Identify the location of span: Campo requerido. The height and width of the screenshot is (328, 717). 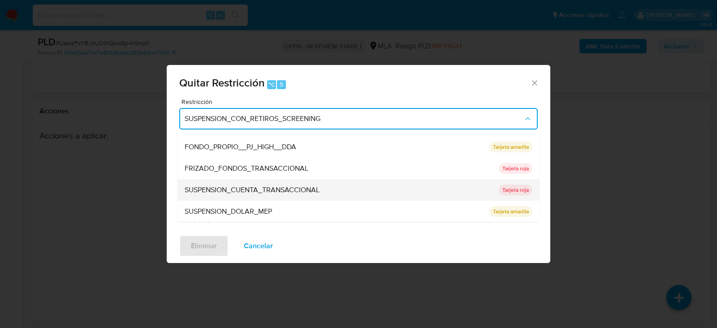
(270, 220).